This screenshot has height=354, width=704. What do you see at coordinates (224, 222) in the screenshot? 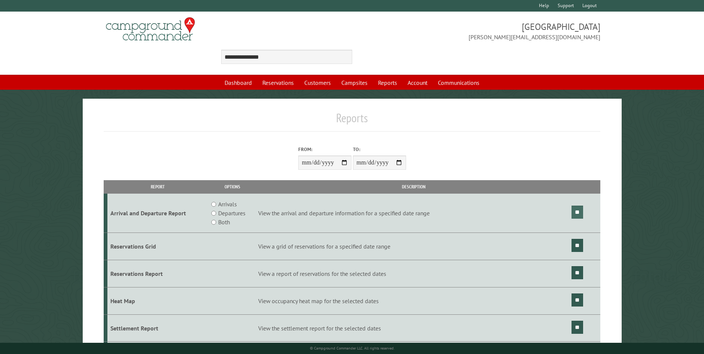
I see `label: Both` at bounding box center [224, 222].